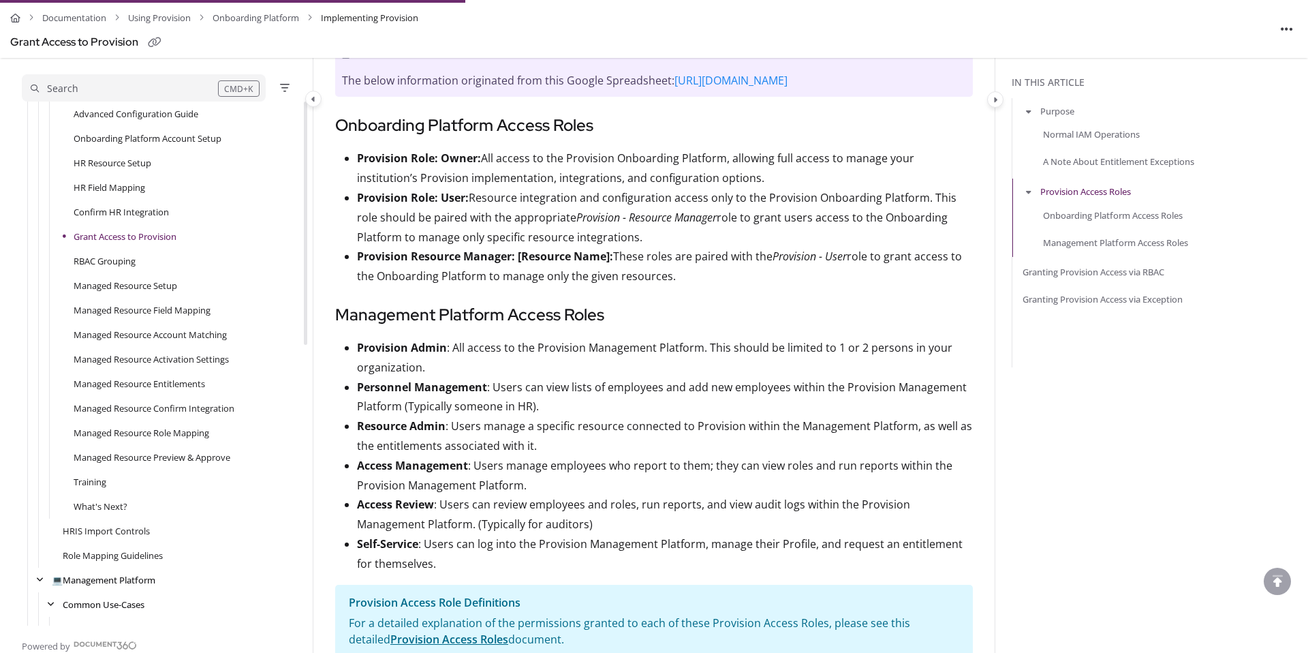  I want to click on p: : Users can review employees and roles, run reports, and view audit logs within the Provision Man..., so click(665, 515).